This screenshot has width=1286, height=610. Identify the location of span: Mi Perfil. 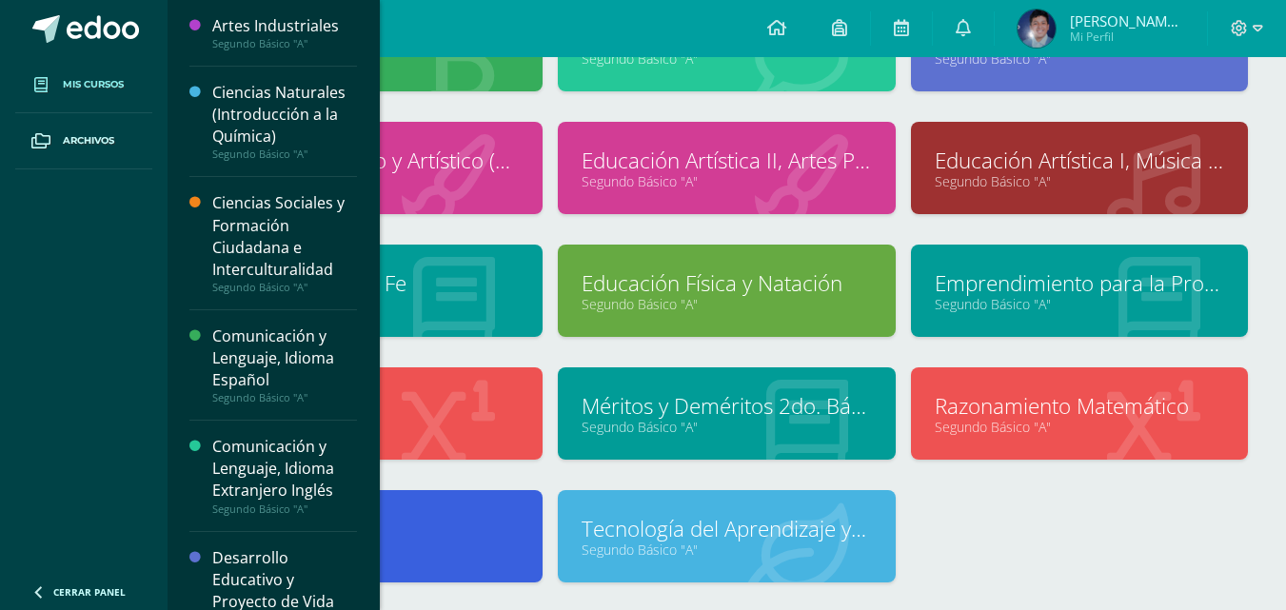
(1127, 36).